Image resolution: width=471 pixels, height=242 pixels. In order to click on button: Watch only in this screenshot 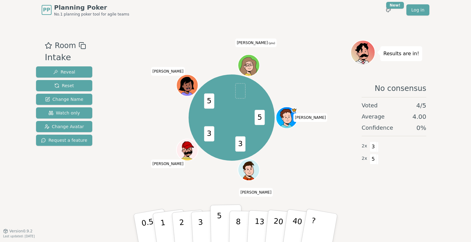, I will do `click(64, 113)`.